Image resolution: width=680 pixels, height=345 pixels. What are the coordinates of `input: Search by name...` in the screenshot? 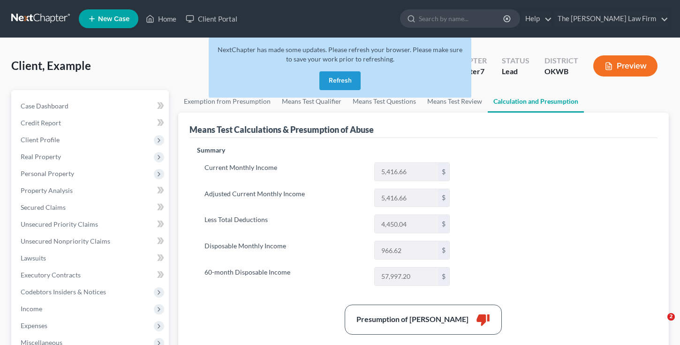 It's located at (462, 18).